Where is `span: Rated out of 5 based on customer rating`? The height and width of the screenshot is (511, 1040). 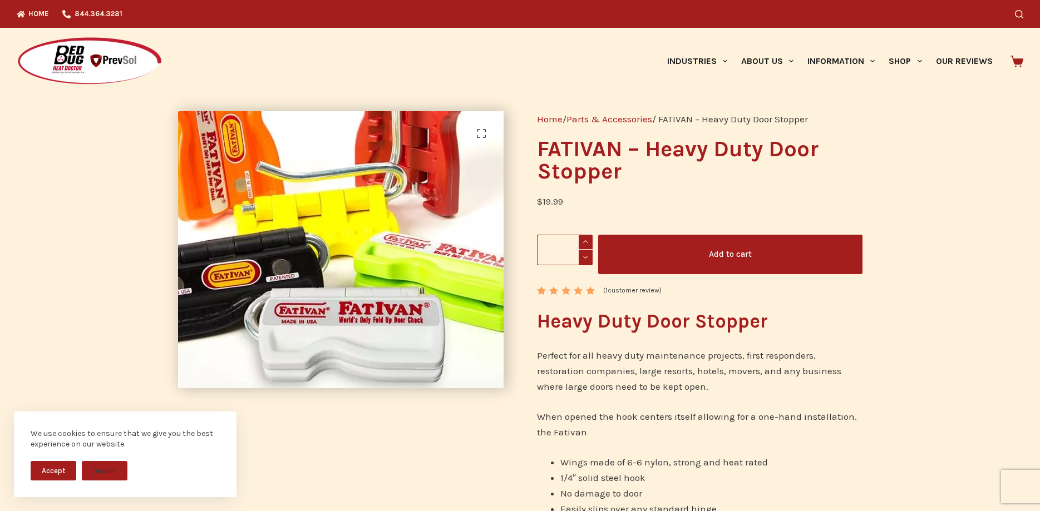
span: Rated out of 5 based on customer rating is located at coordinates (567, 316).